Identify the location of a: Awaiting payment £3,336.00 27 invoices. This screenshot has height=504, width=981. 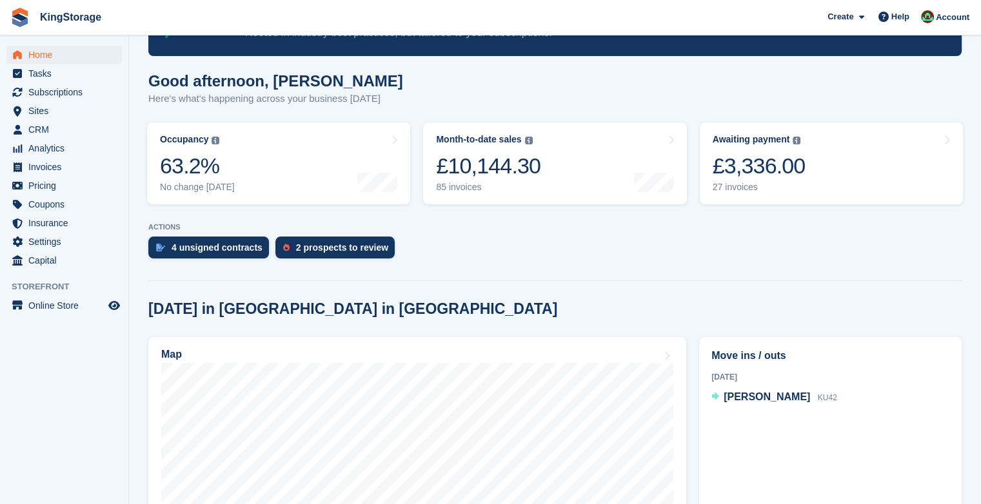
(831, 163).